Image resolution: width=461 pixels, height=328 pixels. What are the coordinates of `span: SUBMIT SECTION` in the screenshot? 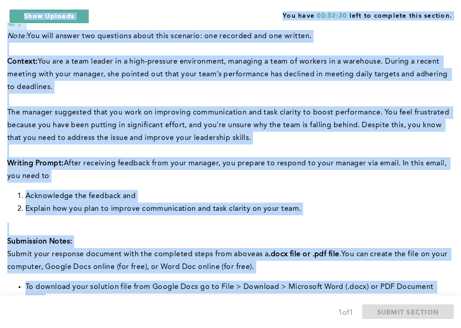 It's located at (408, 312).